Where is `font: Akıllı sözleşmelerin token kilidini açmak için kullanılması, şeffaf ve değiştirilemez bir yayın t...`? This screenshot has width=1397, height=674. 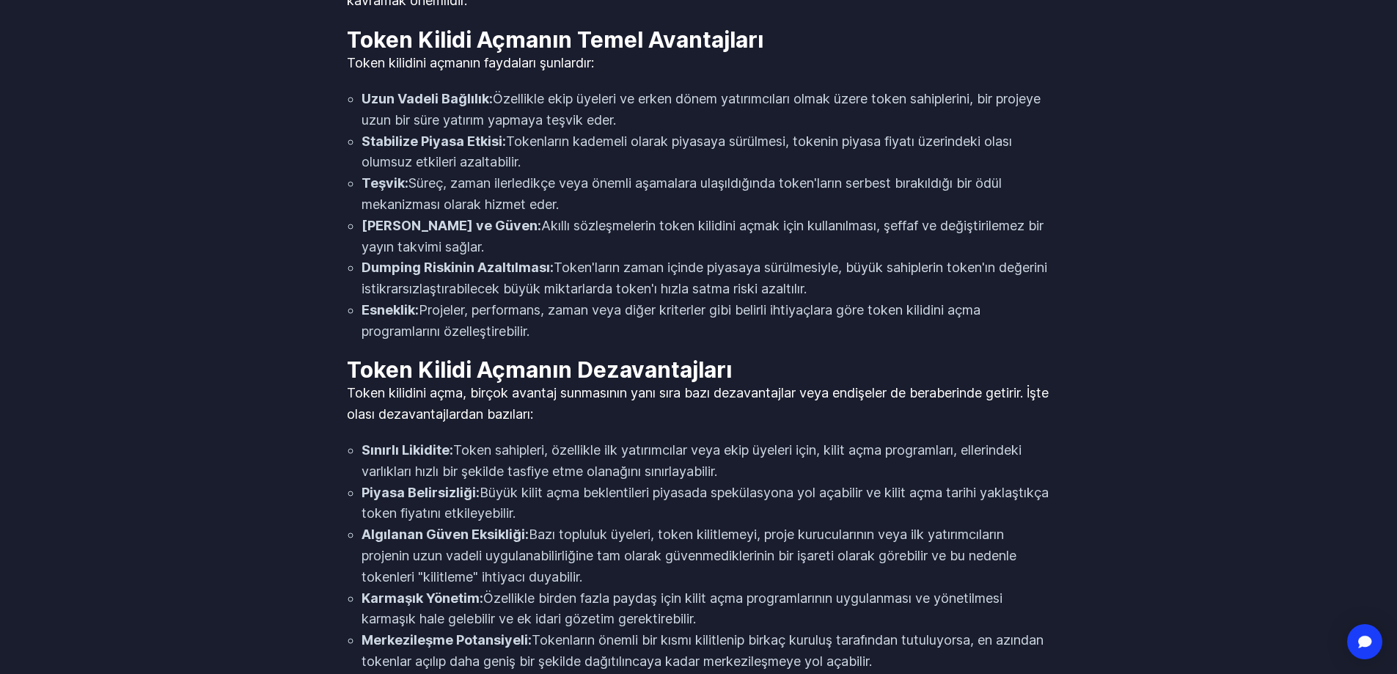
font: Akıllı sözleşmelerin token kilidini açmak için kullanılması, şeffaf ve değiştirilemez bir yayın t... is located at coordinates (702, 236).